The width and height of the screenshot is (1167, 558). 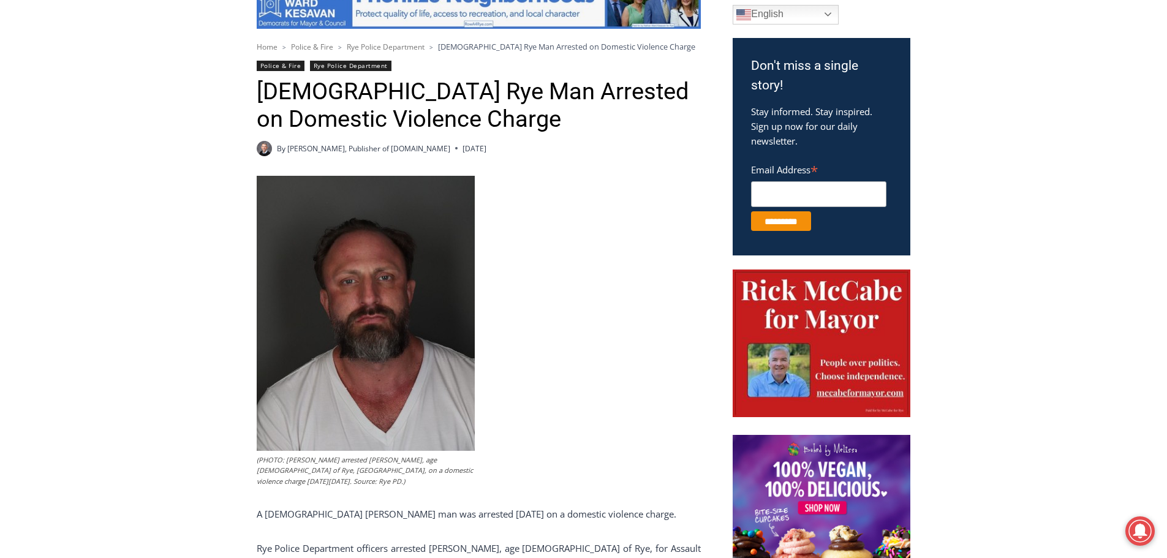 What do you see at coordinates (821, 344) in the screenshot?
I see `img: McCabe for Mayor` at bounding box center [821, 344].